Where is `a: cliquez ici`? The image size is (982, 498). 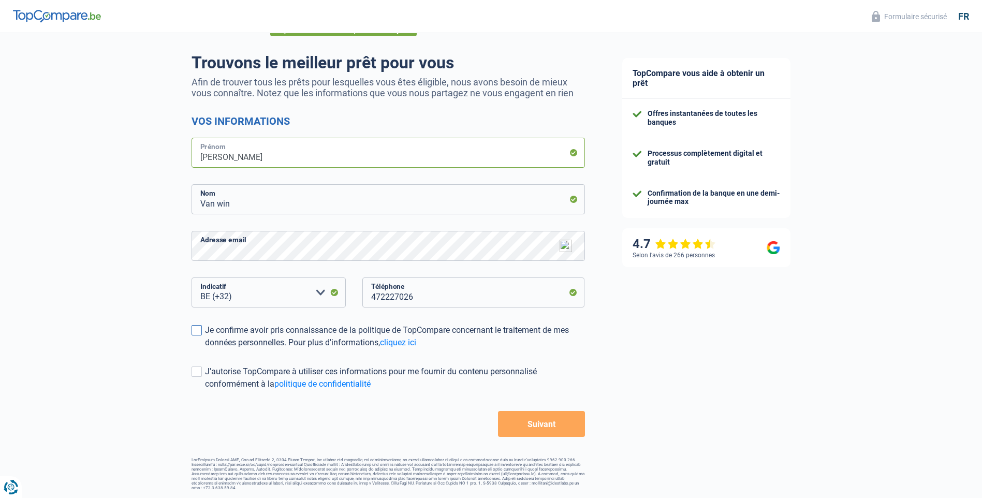
a: cliquez ici is located at coordinates (398, 342).